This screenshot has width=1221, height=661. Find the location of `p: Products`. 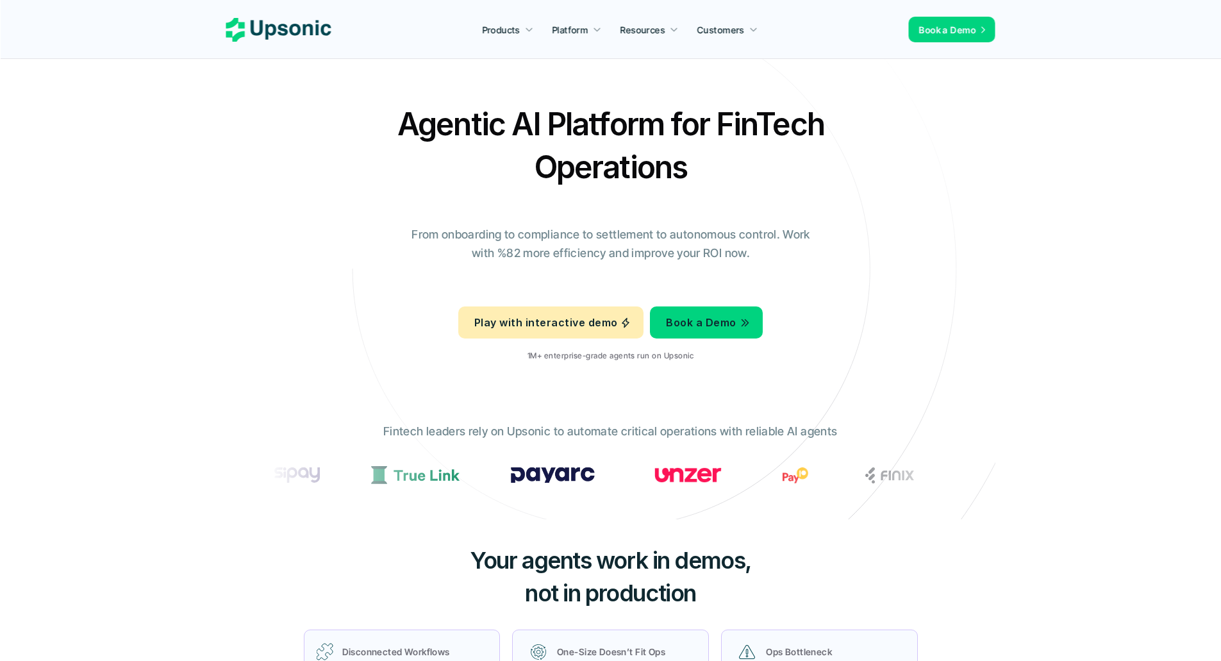

p: Products is located at coordinates (501, 29).